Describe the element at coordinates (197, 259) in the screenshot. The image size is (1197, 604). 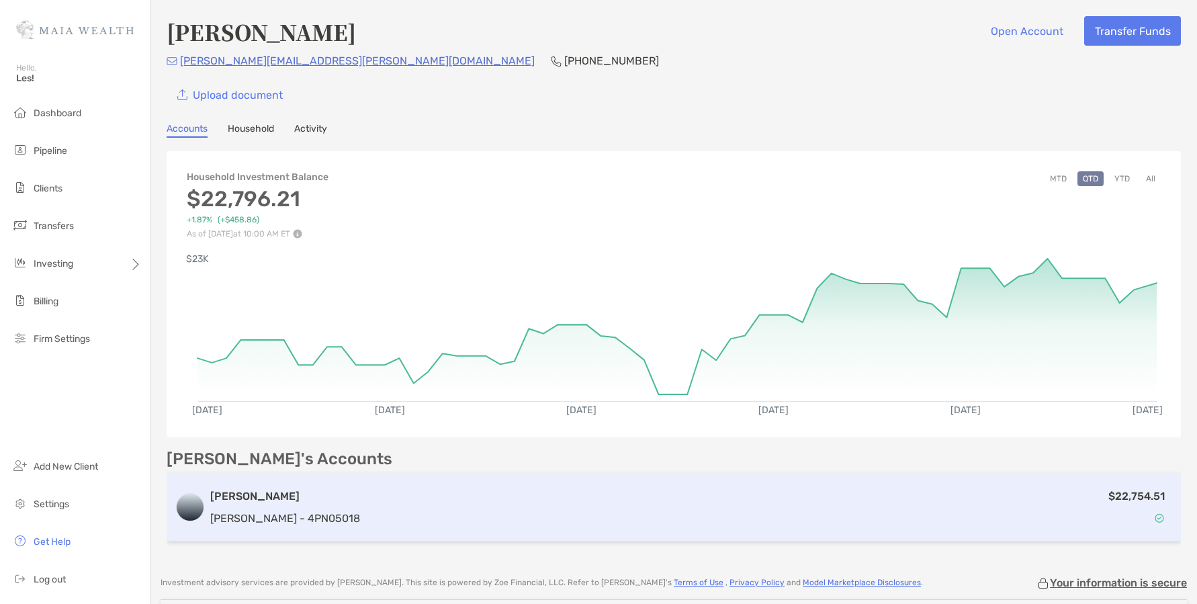
I see `text: $23K` at that location.